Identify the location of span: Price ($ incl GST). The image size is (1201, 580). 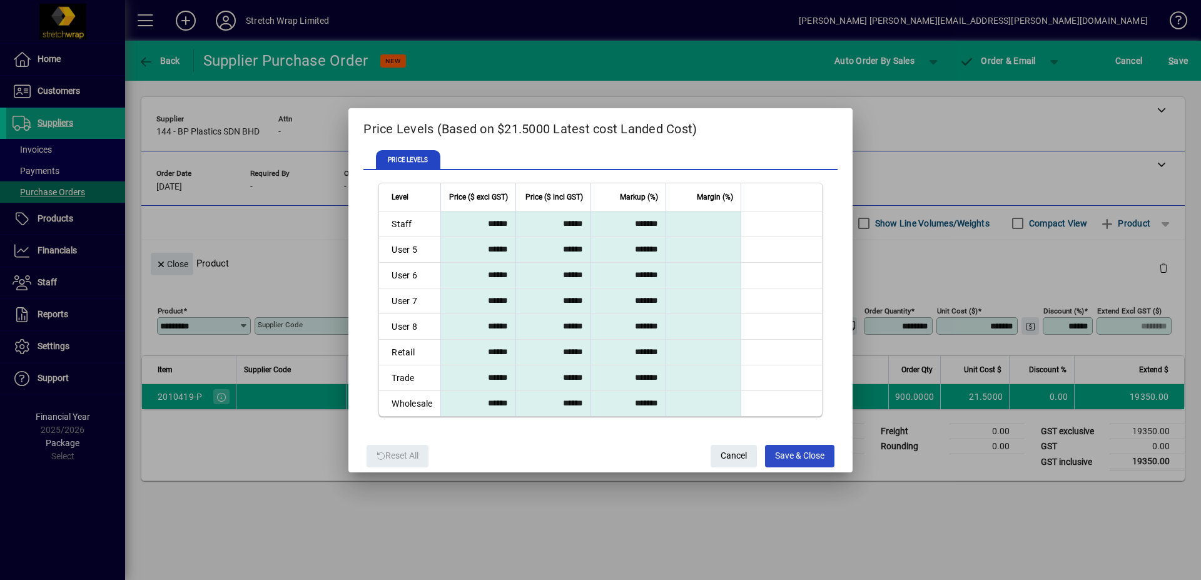
(554, 197).